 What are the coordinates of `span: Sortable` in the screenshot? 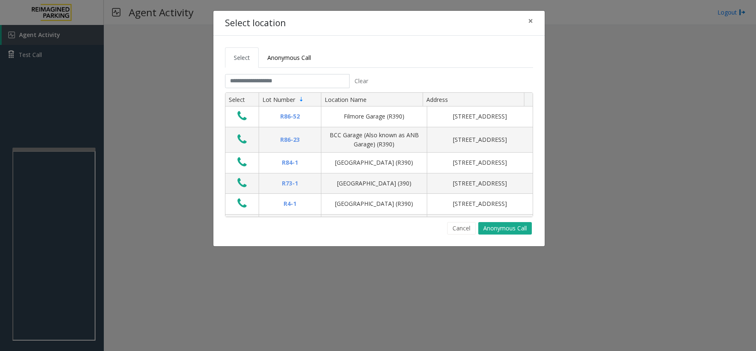 It's located at (302, 99).